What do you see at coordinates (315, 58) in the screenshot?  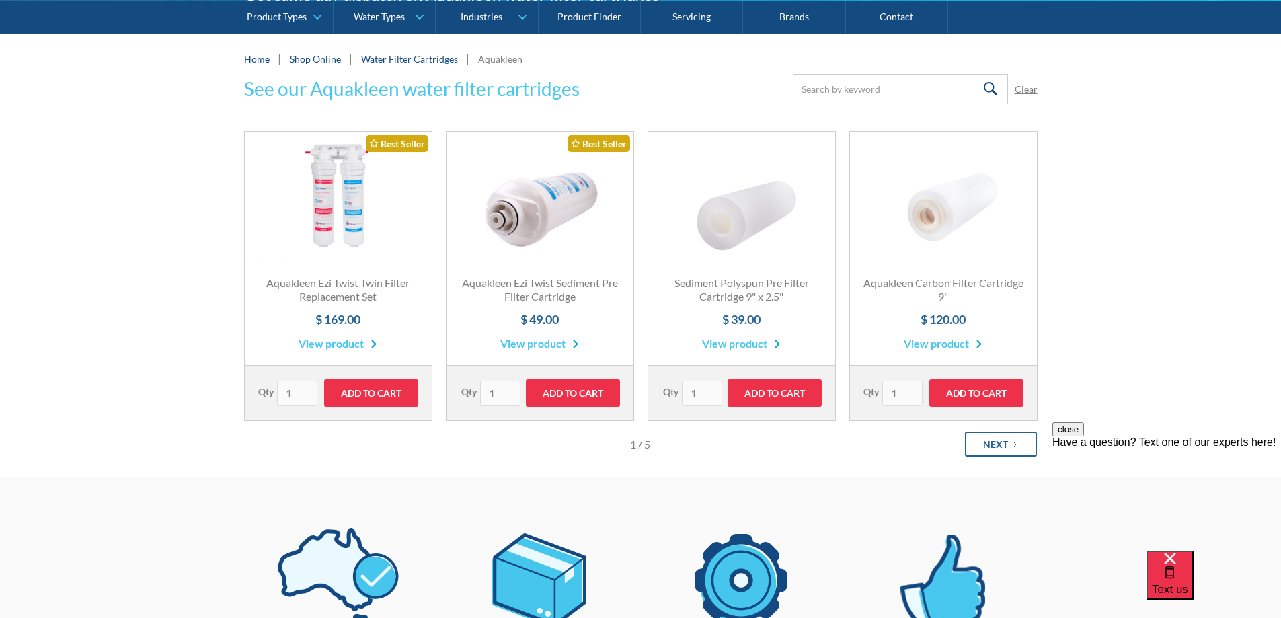 I see `a: Shop Online` at bounding box center [315, 58].